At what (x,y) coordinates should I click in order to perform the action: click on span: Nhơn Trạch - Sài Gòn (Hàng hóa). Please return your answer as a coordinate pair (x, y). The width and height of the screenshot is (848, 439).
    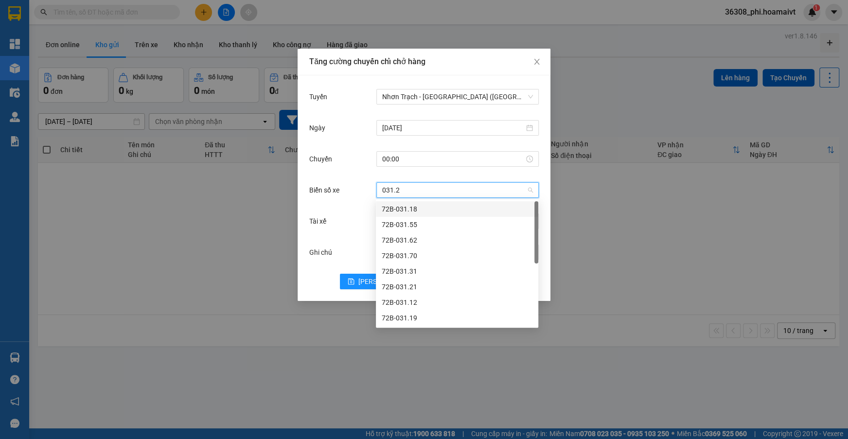
    Looking at the image, I should click on (458, 97).